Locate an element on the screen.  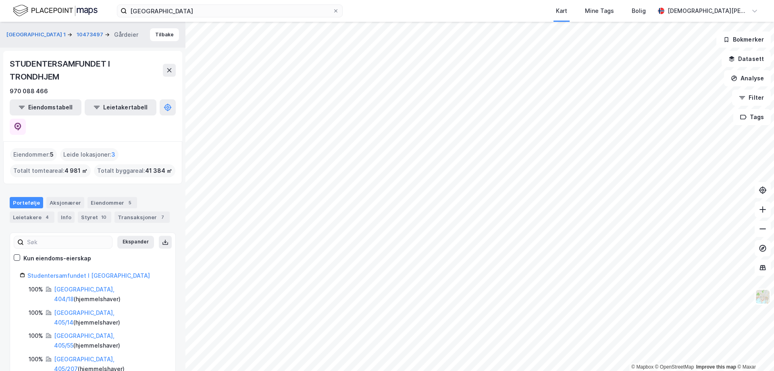
input: Søk is located at coordinates (68, 242).